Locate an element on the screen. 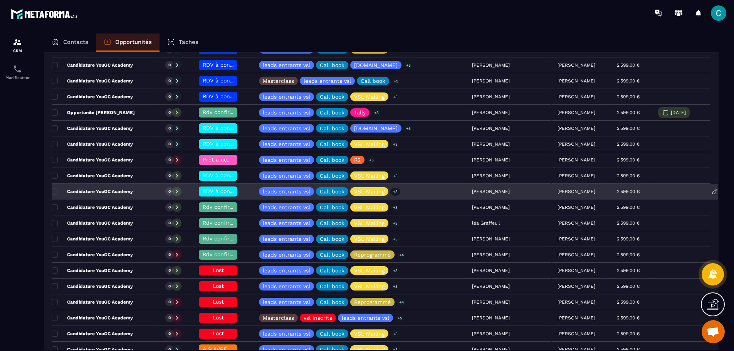 The width and height of the screenshot is (734, 351). p: Planificateur is located at coordinates (17, 77).